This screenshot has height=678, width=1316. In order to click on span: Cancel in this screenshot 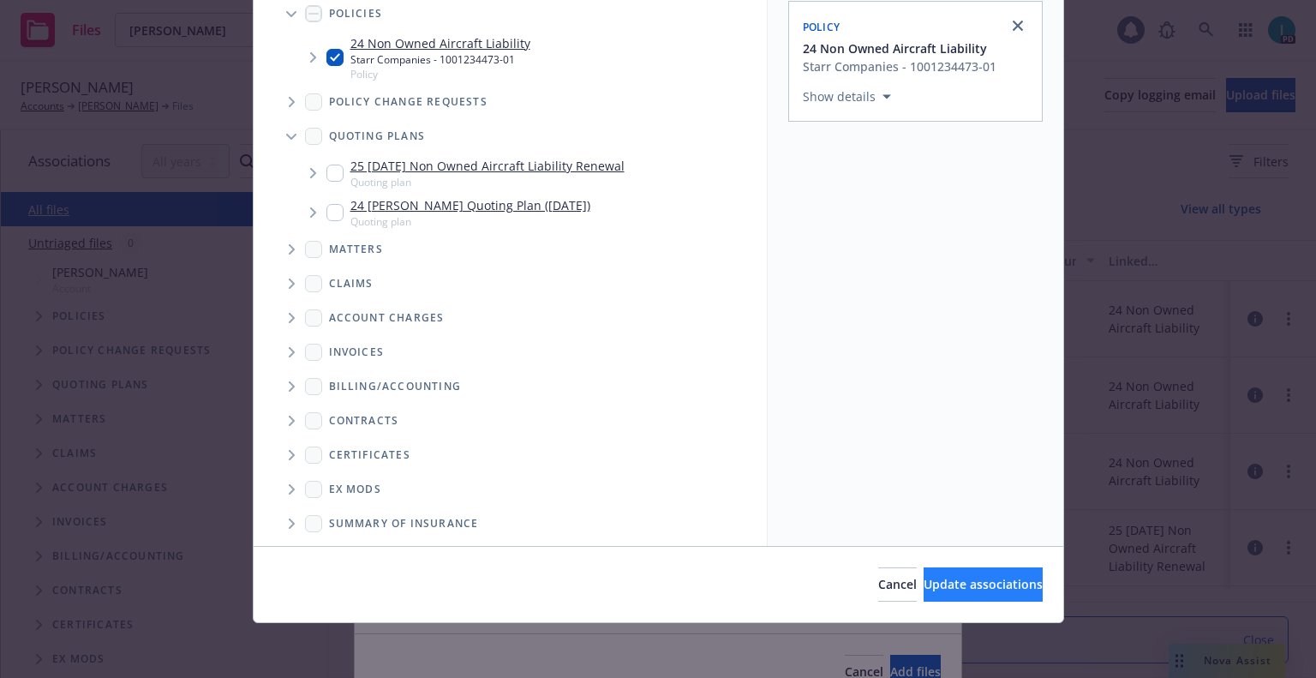, I will do `click(897, 583)`.